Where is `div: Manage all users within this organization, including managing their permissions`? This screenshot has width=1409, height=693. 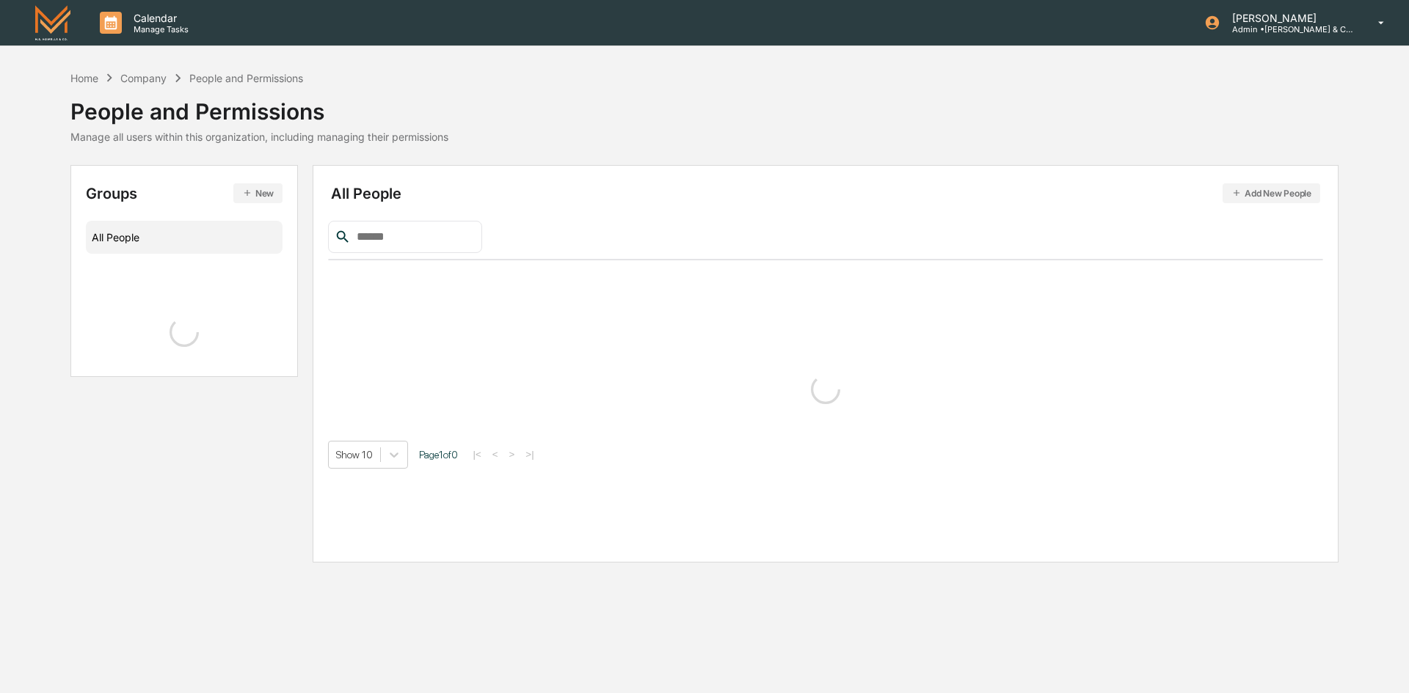 div: Manage all users within this organization, including managing their permissions is located at coordinates (259, 136).